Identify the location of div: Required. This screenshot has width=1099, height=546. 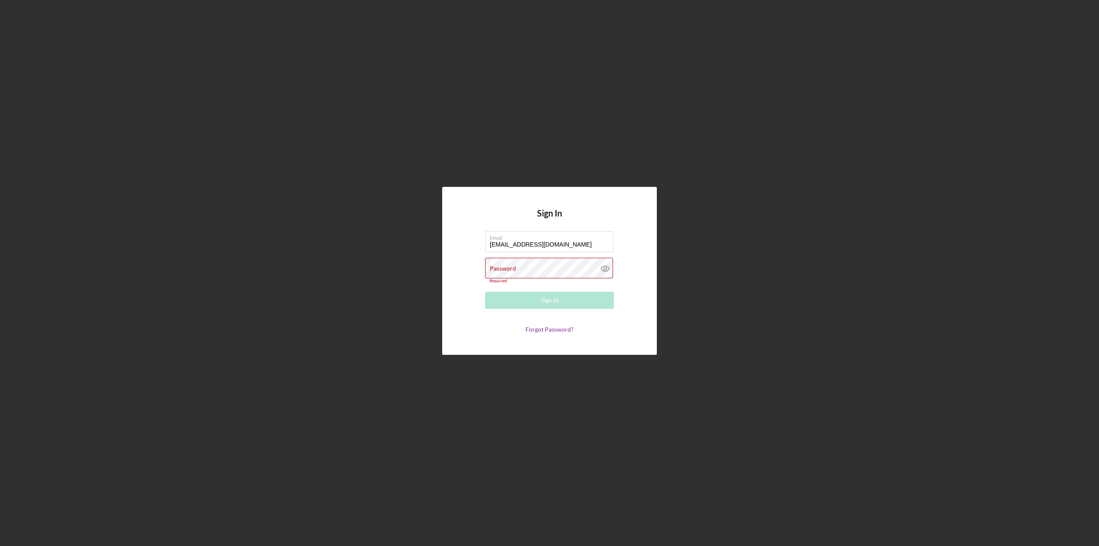
(549, 281).